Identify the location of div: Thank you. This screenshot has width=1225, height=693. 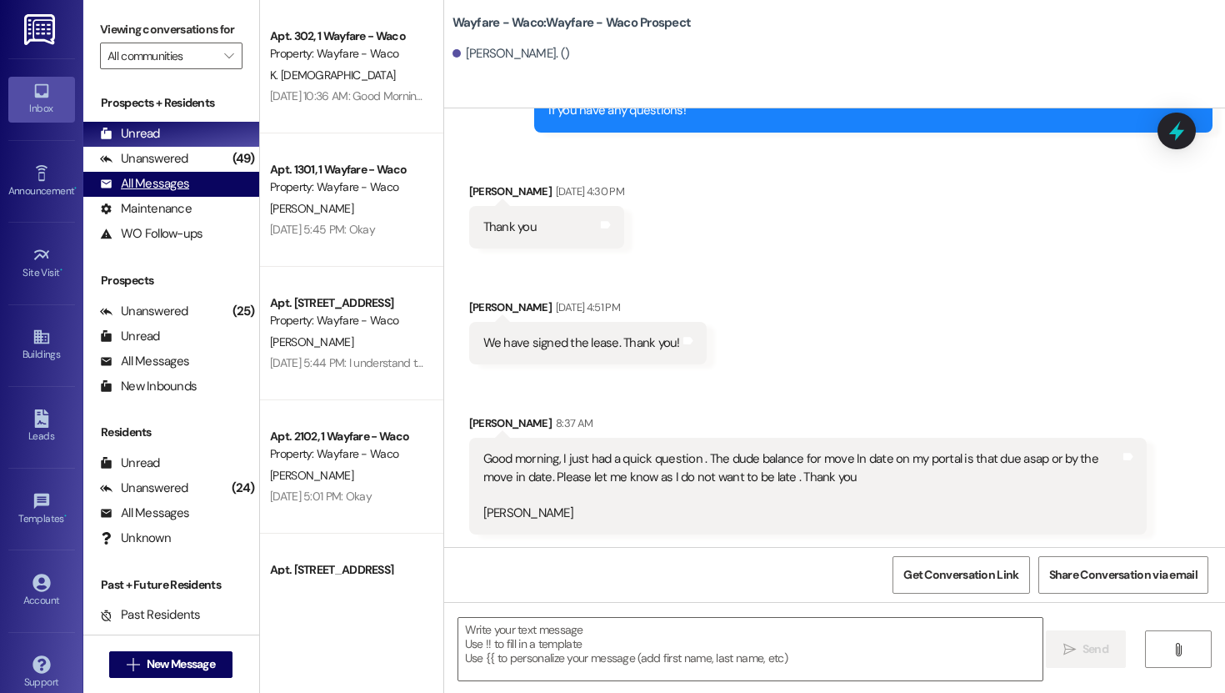
(510, 227).